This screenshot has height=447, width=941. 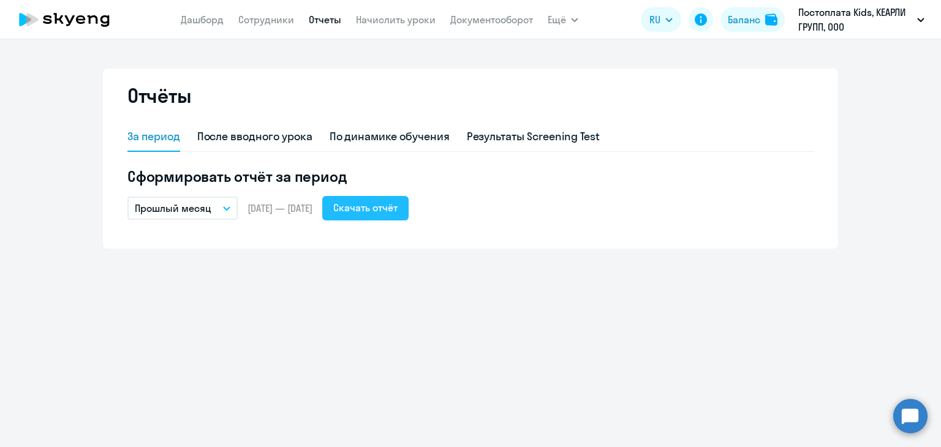 What do you see at coordinates (752, 20) in the screenshot?
I see `a: Балансbalance` at bounding box center [752, 20].